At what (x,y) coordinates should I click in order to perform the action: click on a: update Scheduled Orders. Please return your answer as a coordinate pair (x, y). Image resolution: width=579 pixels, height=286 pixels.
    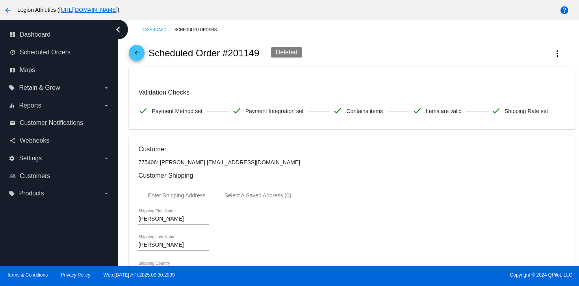
    Looking at the image, I should click on (59, 52).